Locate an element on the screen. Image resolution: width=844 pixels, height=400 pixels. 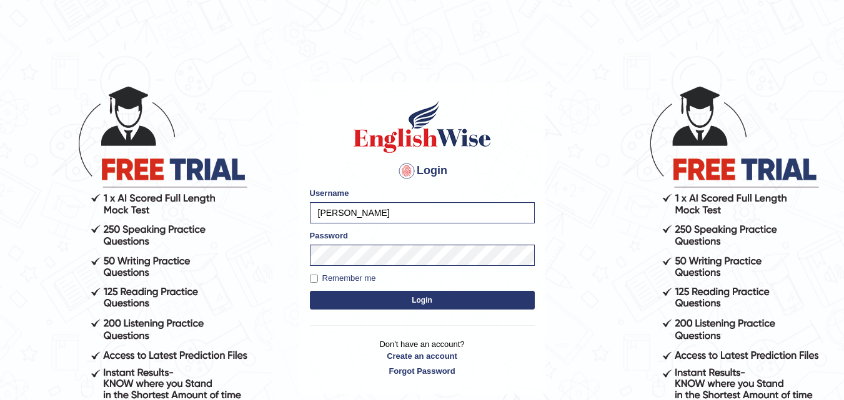
p: Don't have an account? is located at coordinates (422, 358).